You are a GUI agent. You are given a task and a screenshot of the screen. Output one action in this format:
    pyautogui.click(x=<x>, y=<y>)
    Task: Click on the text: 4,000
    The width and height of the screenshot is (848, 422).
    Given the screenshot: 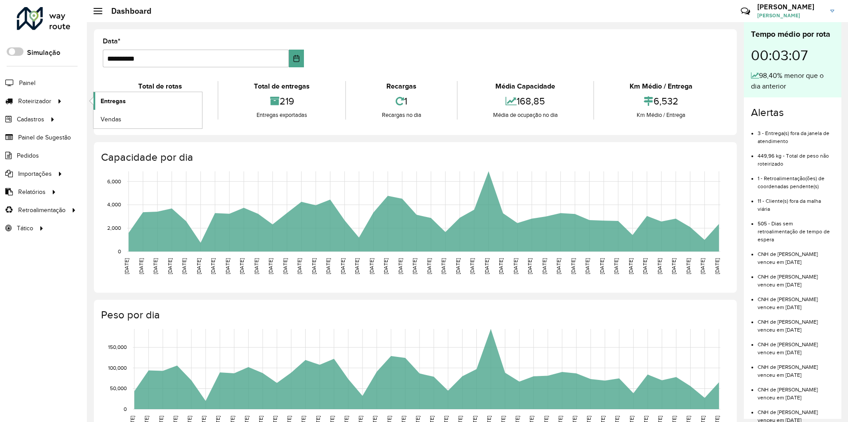 What is the action you would take?
    pyautogui.click(x=114, y=205)
    